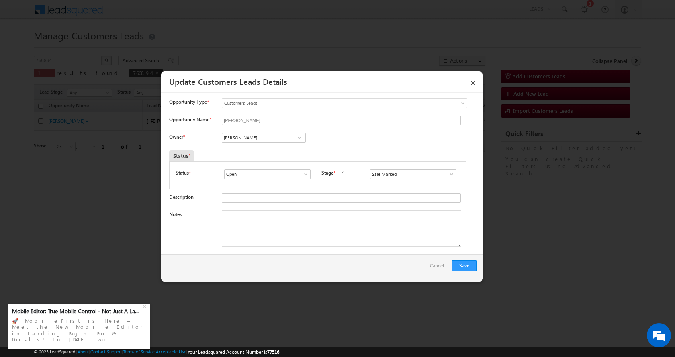  Describe the element at coordinates (181, 197) in the screenshot. I see `label: Description` at that location.